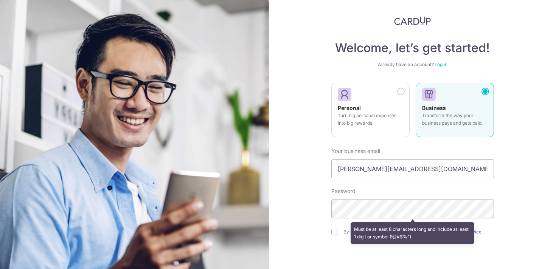 The width and height of the screenshot is (556, 269). What do you see at coordinates (455, 120) in the screenshot?
I see `p: Transform the way your business pays and gets paid.` at bounding box center [455, 120].